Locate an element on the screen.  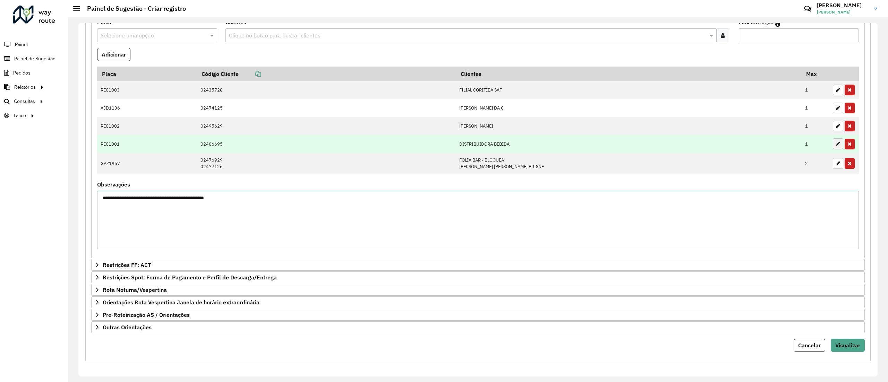
a: Pre-Roteirização AS / Orientações is located at coordinates (478, 315).